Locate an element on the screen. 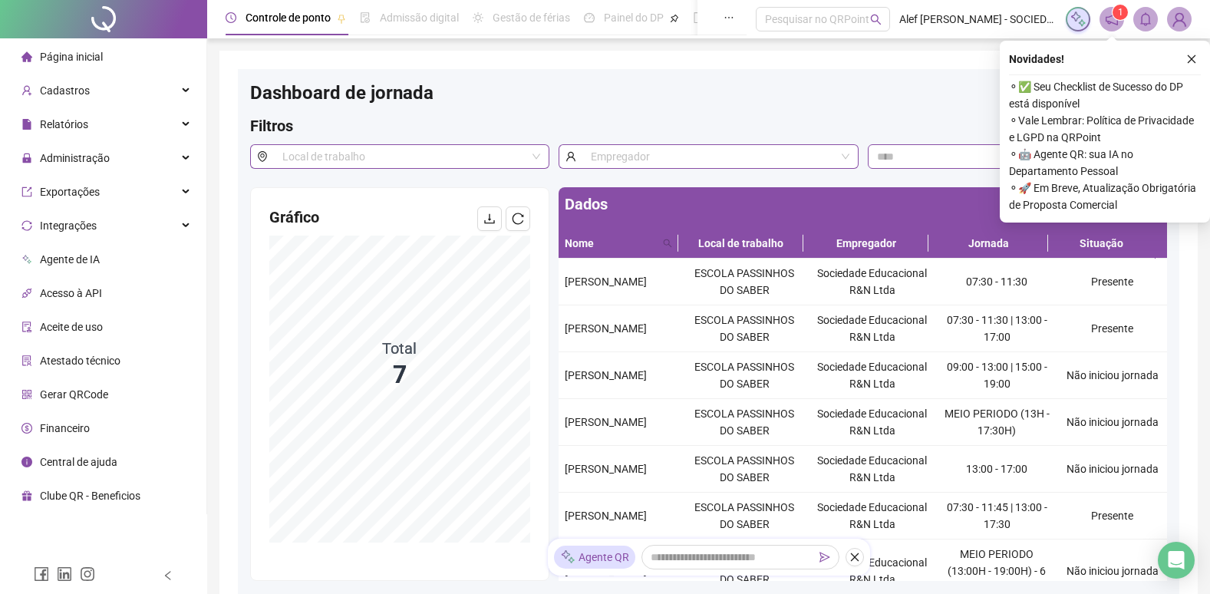 The width and height of the screenshot is (1210, 594). td: 07:30 - 11:30 | 13:00 - 17:00 is located at coordinates (997, 329).